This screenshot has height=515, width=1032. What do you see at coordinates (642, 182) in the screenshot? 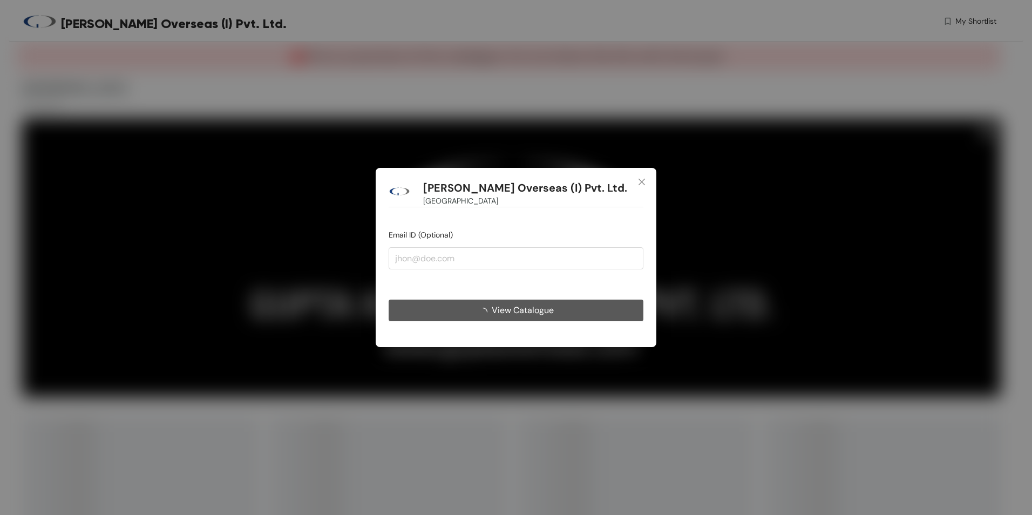
I see `span: close` at bounding box center [642, 182].